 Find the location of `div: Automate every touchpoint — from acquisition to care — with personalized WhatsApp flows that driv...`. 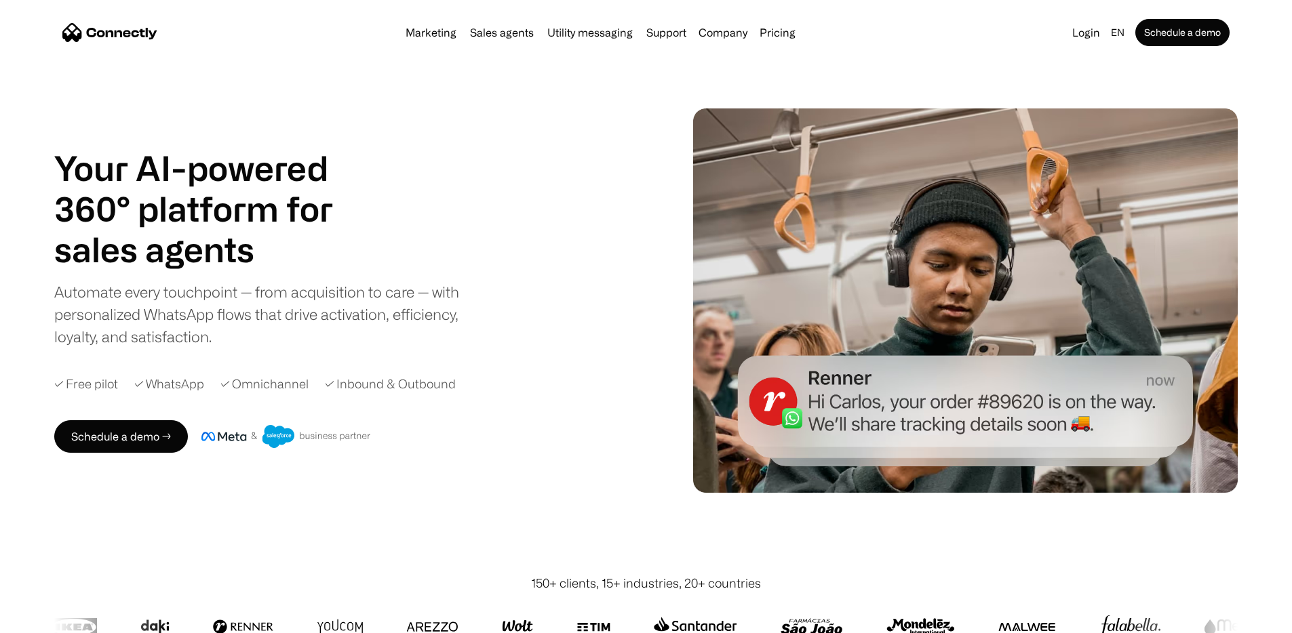

div: Automate every touchpoint — from acquisition to care — with personalized WhatsApp flows that driv... is located at coordinates (268, 314).